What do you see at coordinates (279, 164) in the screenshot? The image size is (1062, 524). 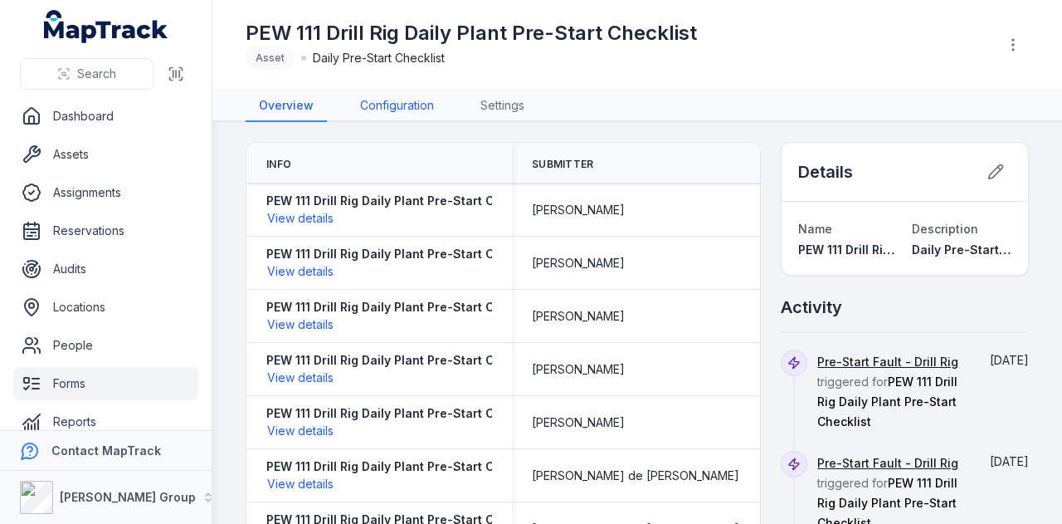 I see `span: Info` at bounding box center [279, 164].